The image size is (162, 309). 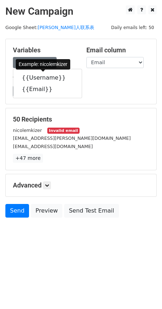 I want to click on a: Preview, so click(x=47, y=211).